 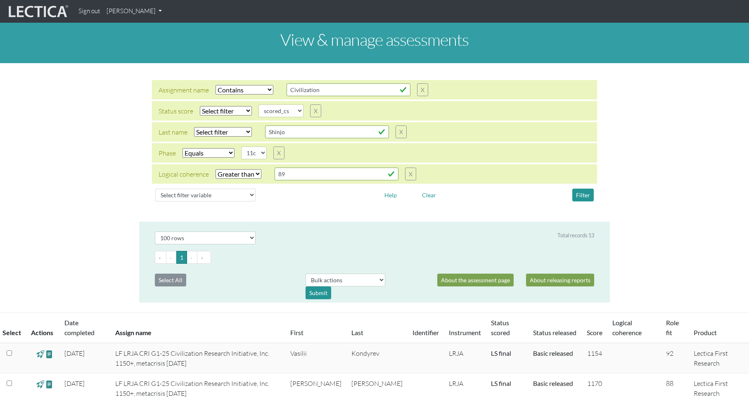 I want to click on a: First, so click(x=297, y=333).